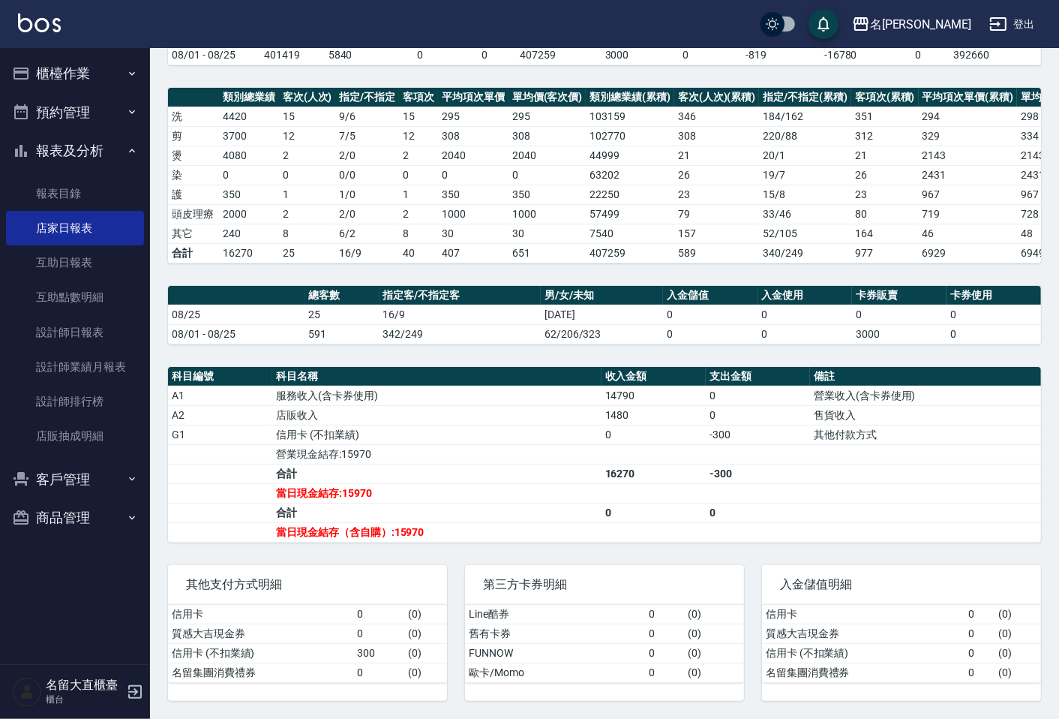  What do you see at coordinates (548, 98) in the screenshot?
I see `th: 單均價(客次價)` at bounding box center [548, 98].